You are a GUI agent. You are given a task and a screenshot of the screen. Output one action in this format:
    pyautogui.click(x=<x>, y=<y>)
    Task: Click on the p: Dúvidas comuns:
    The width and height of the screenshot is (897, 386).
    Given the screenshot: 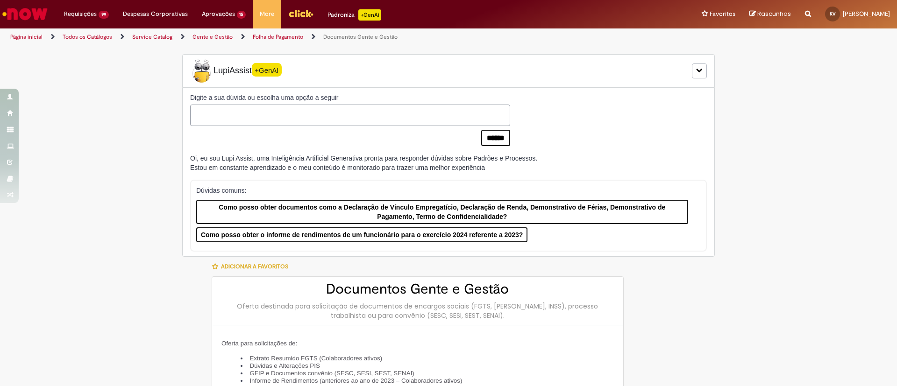 What is the action you would take?
    pyautogui.click(x=442, y=191)
    